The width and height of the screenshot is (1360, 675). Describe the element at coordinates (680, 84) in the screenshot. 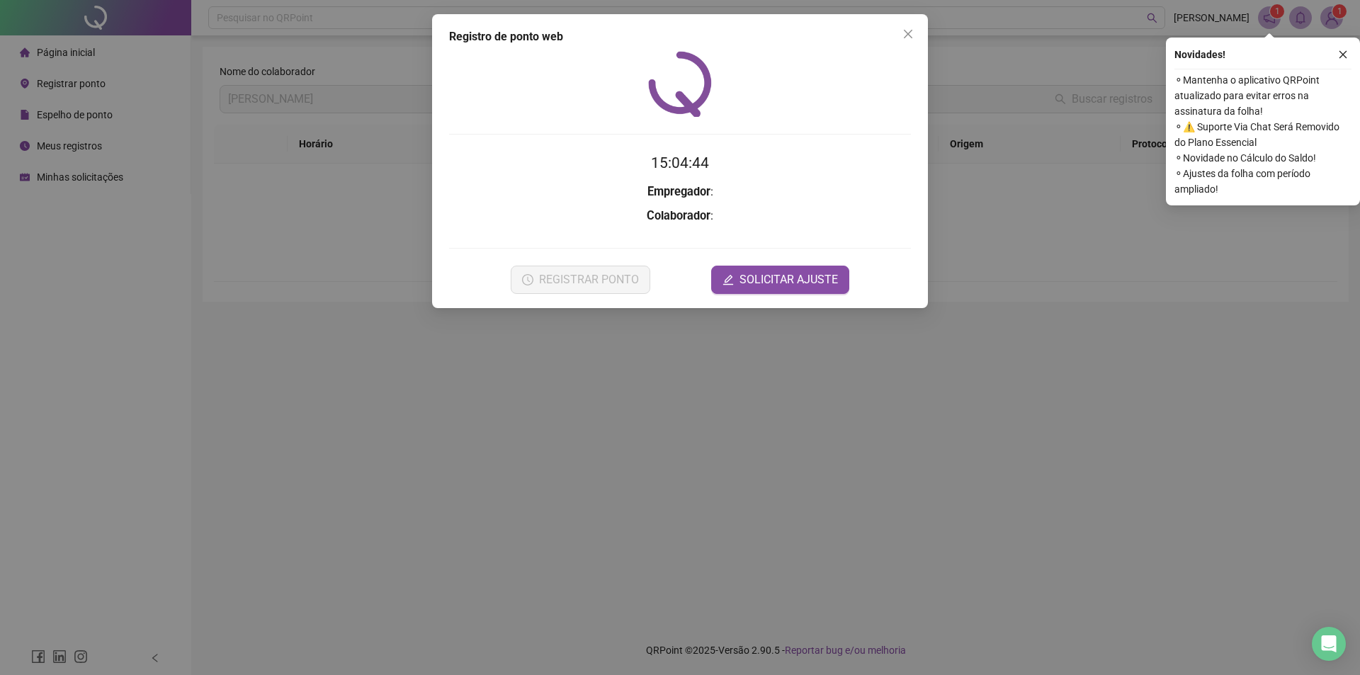

I see `img: QRPoint` at that location.